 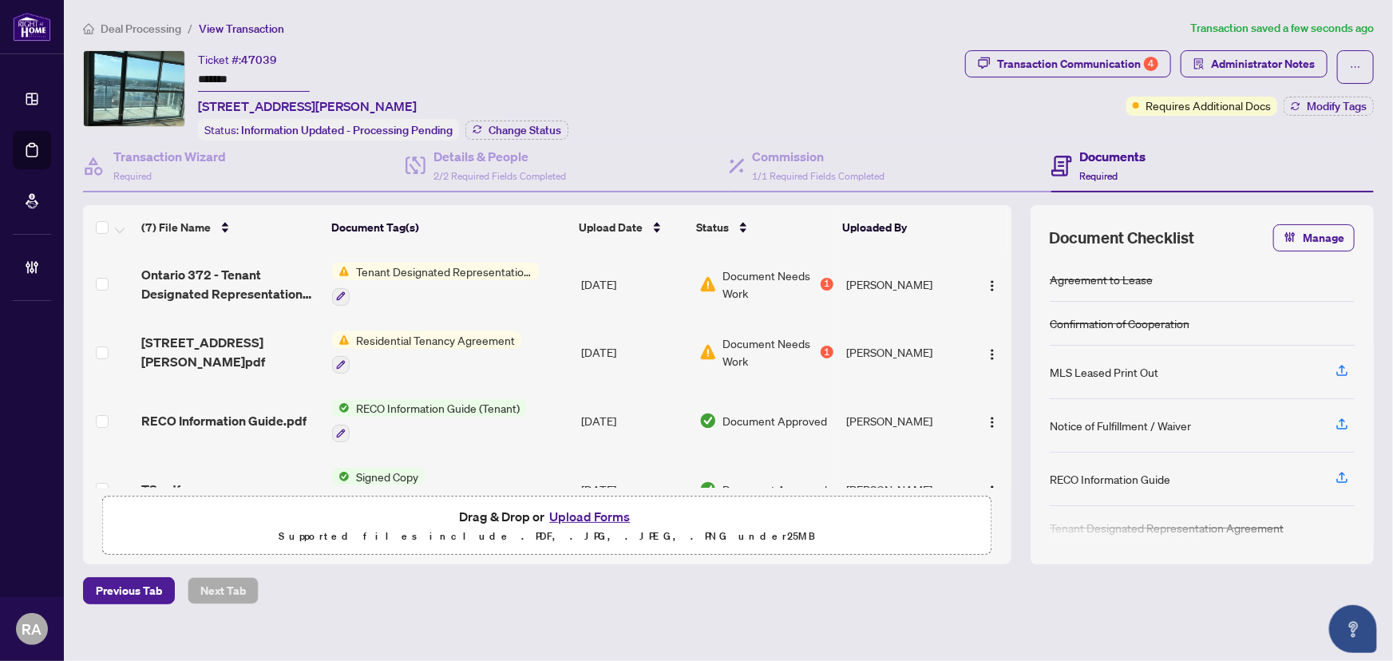 I want to click on button: Next Tab, so click(x=223, y=591).